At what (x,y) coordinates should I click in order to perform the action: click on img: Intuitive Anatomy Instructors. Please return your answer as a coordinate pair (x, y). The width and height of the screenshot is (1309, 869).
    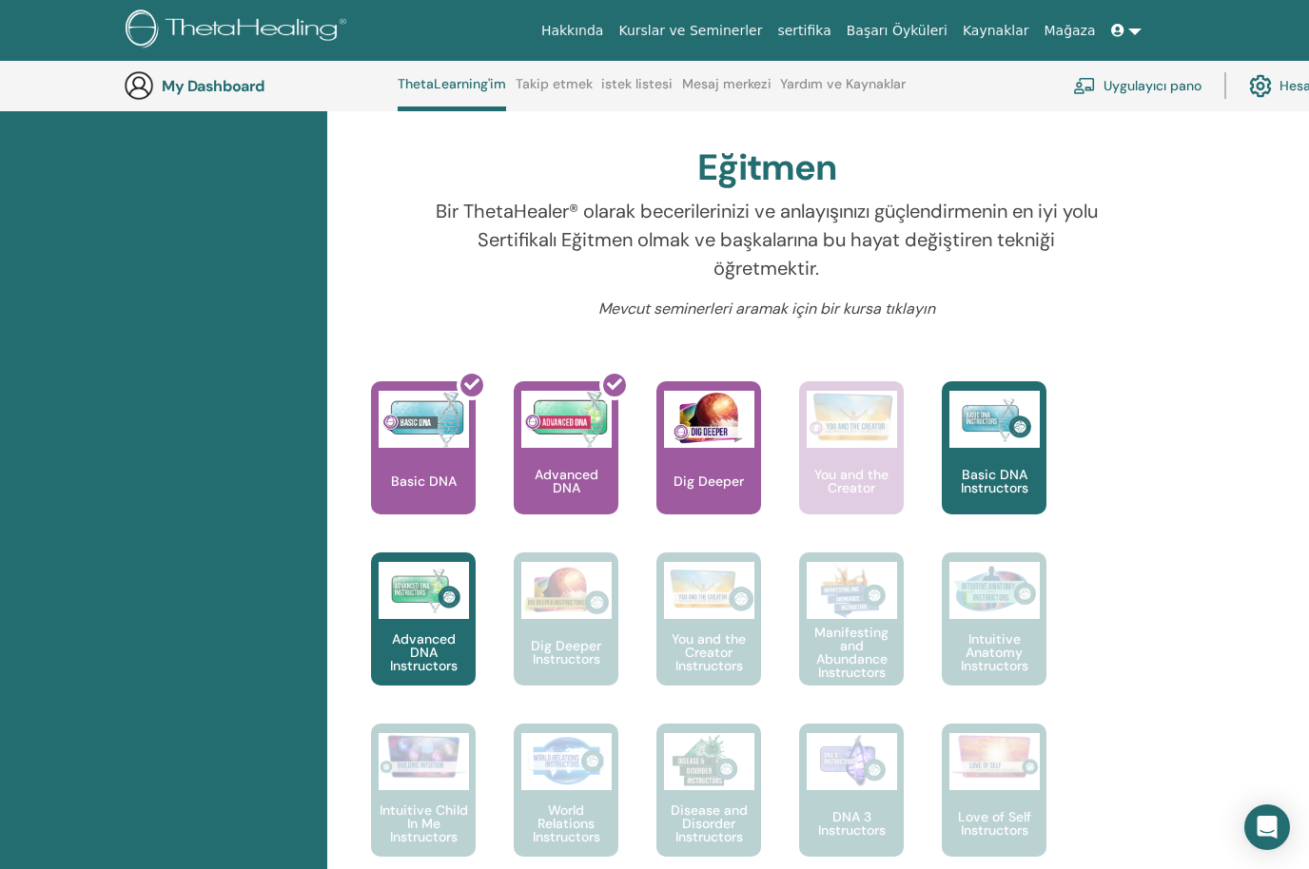
    Looking at the image, I should click on (994, 591).